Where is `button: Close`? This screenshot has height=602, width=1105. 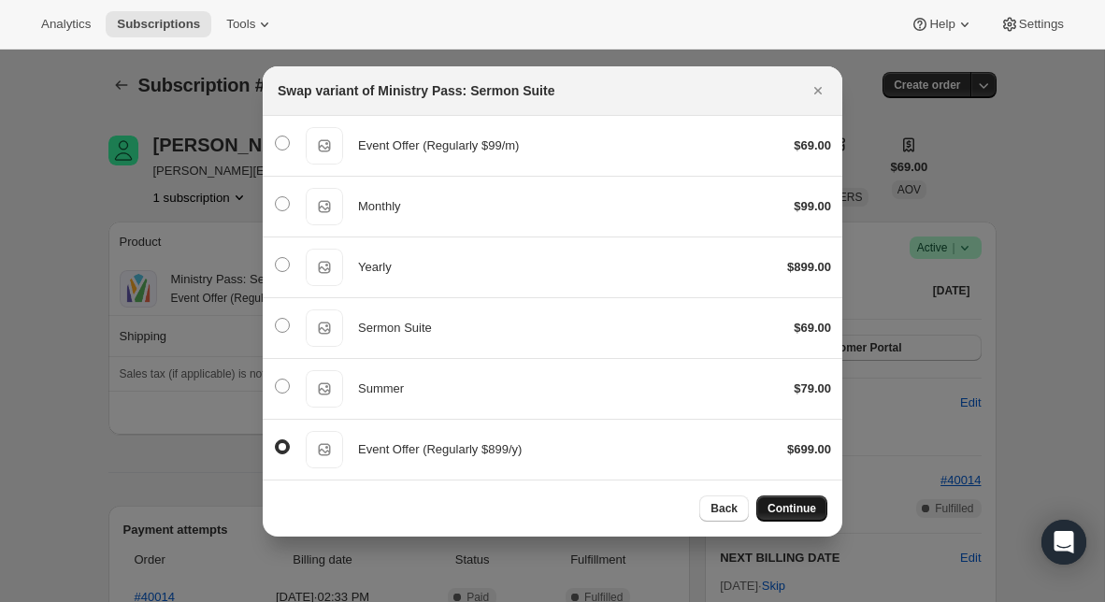
button: Close is located at coordinates (818, 91).